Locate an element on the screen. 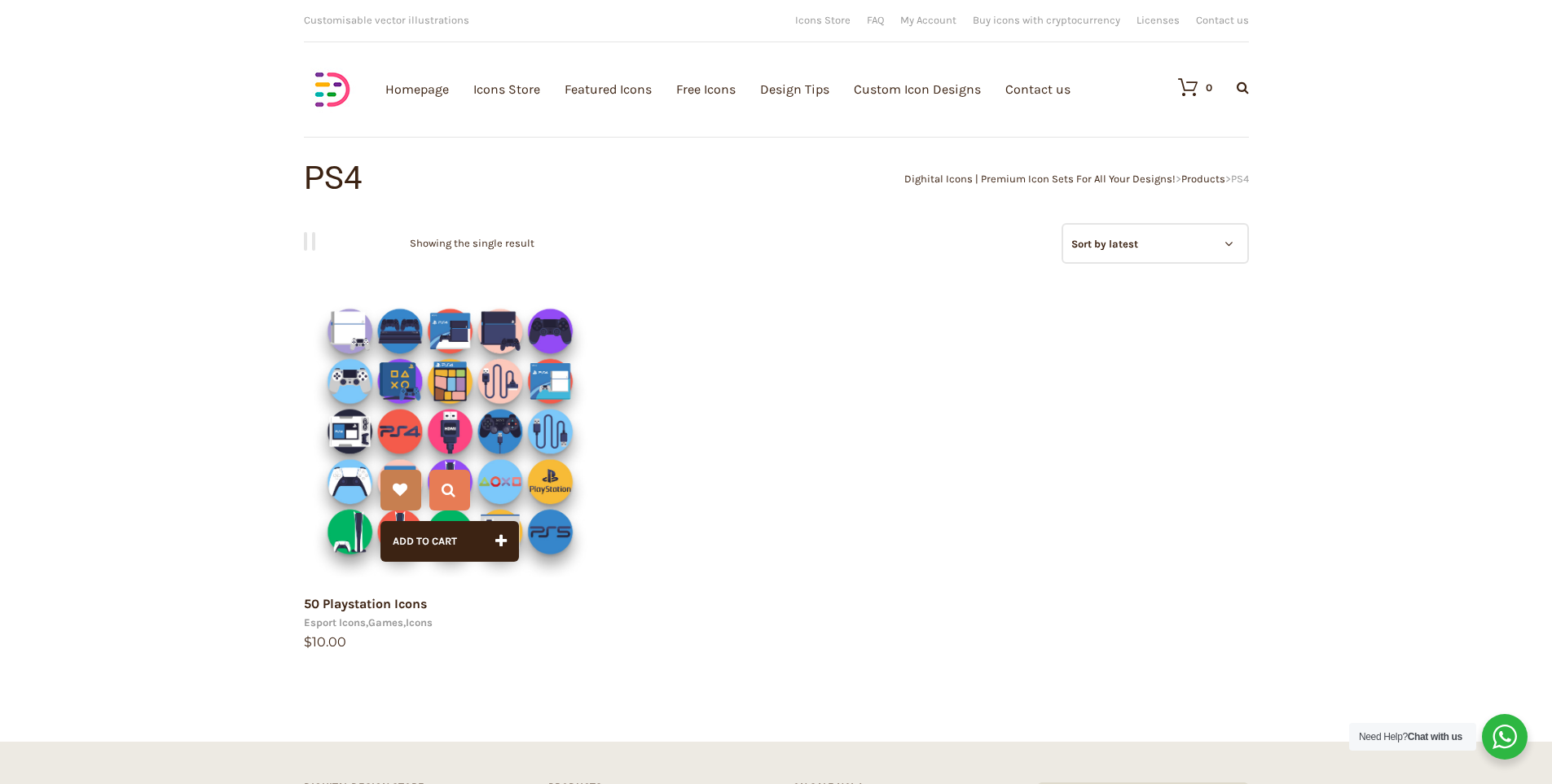  div: 0 is located at coordinates (1209, 87).